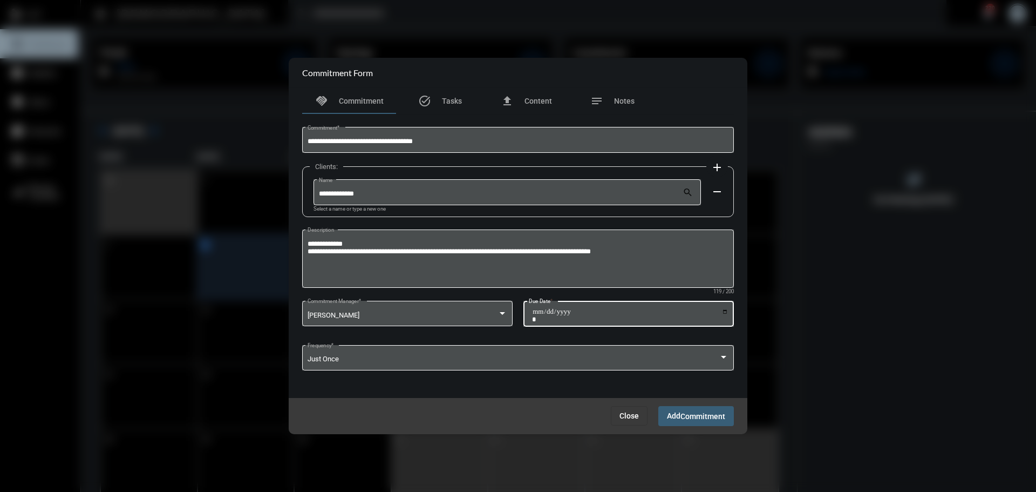 Image resolution: width=1036 pixels, height=492 pixels. Describe the element at coordinates (696, 416) in the screenshot. I see `span: Add` at that location.